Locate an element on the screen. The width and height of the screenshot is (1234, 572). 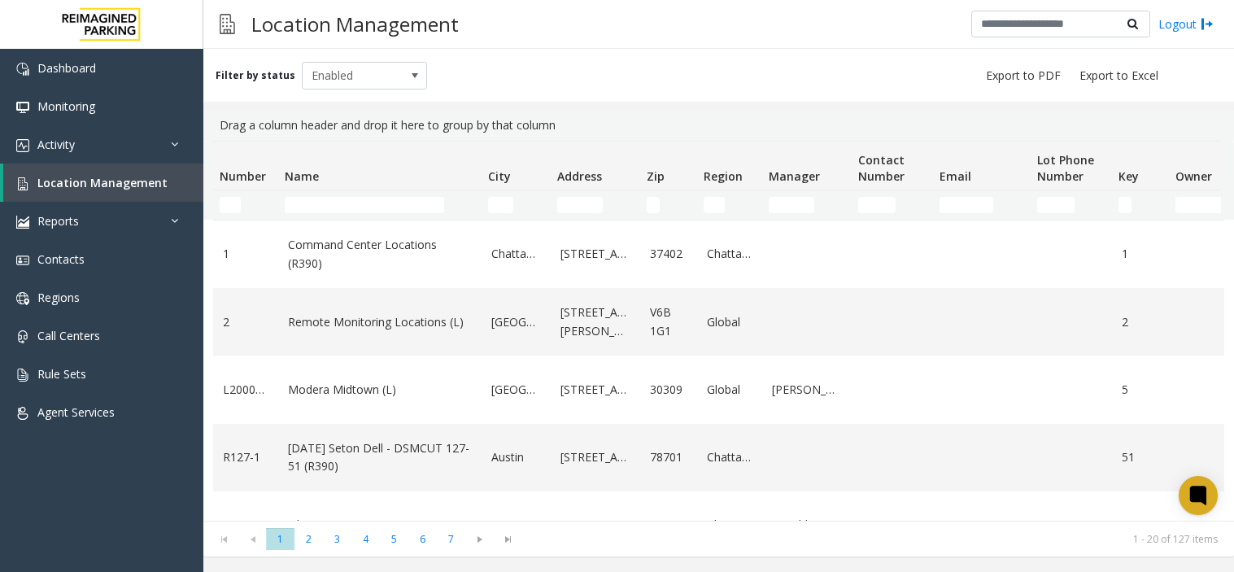
img: logout is located at coordinates (1207, 24).